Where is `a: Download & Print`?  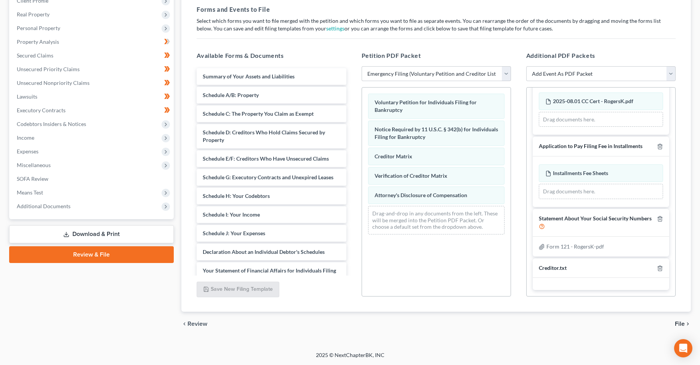
a: Download & Print is located at coordinates (91, 234).